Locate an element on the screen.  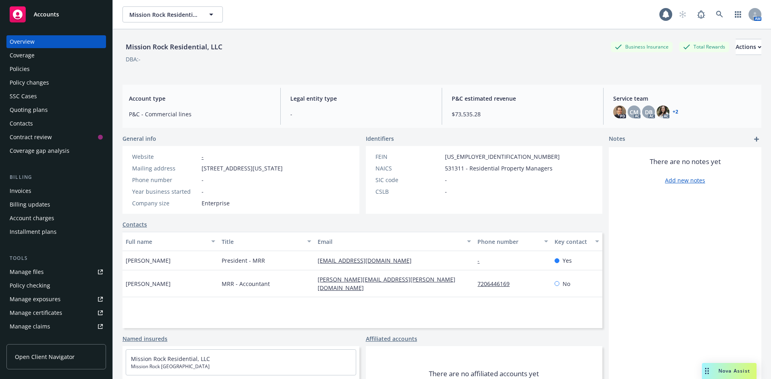
span: President - MRR is located at coordinates (243, 261).